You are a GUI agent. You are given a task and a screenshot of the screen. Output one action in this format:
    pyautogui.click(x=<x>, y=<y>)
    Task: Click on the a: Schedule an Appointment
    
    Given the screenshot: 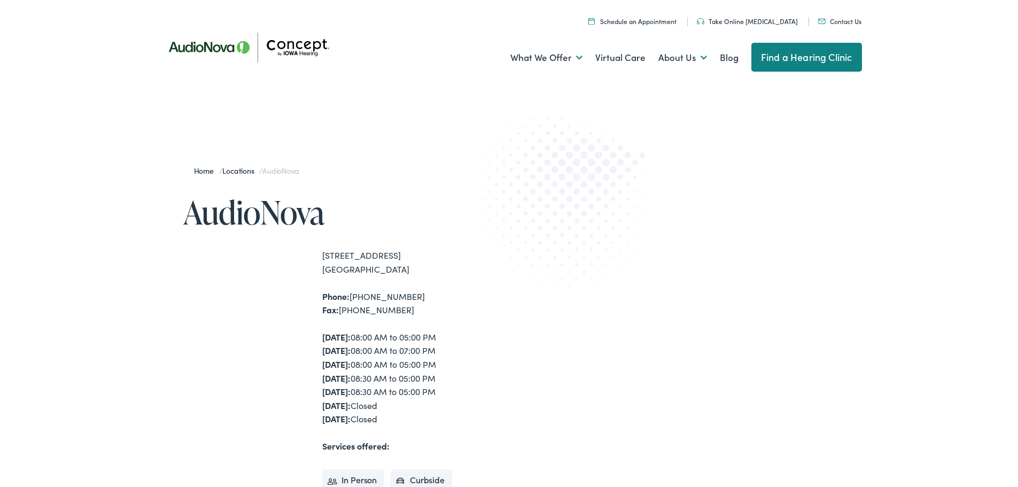 What is the action you would take?
    pyautogui.click(x=632, y=21)
    